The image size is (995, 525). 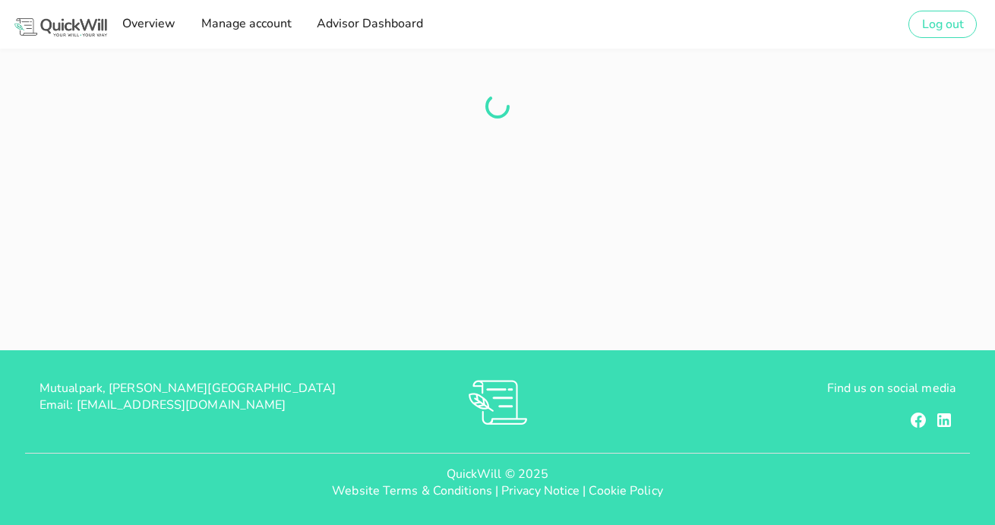 I want to click on button: Log out, so click(x=942, y=24).